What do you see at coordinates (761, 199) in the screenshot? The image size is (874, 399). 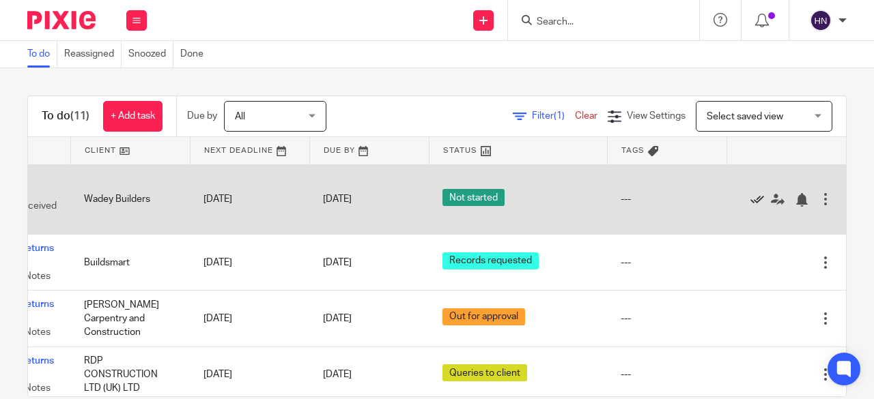 I see `a: Mark as done` at bounding box center [761, 199].